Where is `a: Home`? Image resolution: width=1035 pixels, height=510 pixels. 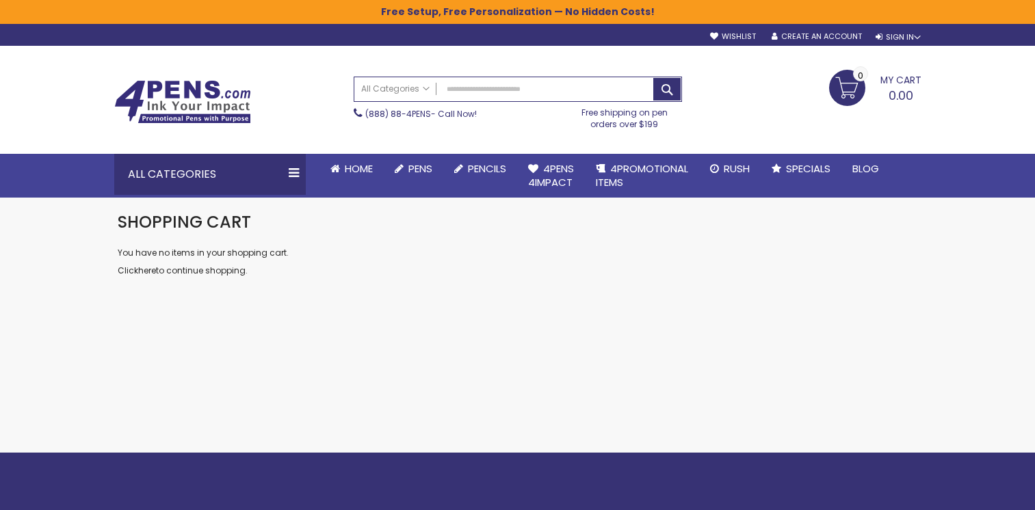 a: Home is located at coordinates (352, 169).